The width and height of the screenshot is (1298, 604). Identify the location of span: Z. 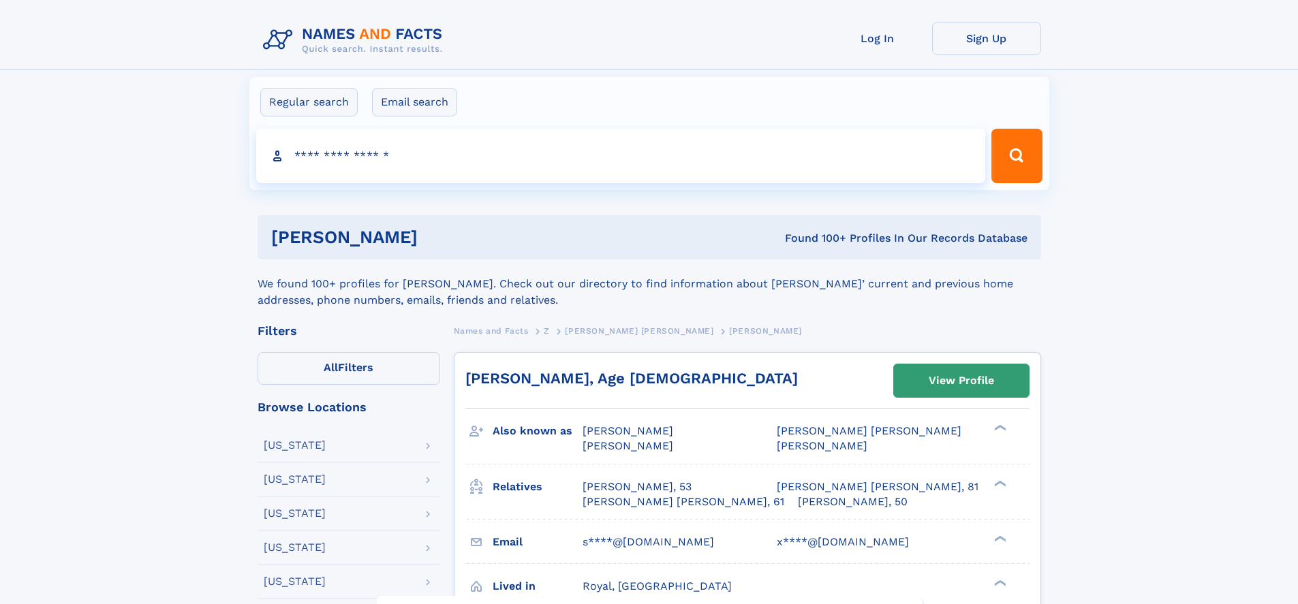
(546, 331).